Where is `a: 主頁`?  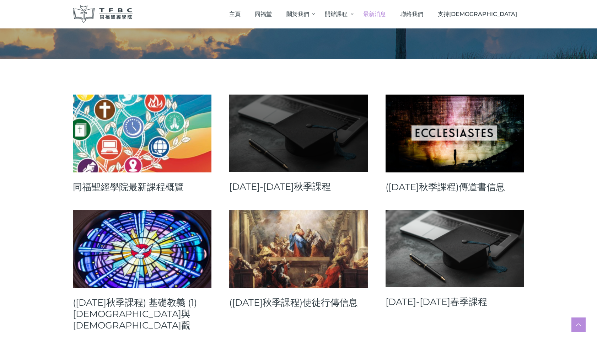
a: 主頁 is located at coordinates (234, 14).